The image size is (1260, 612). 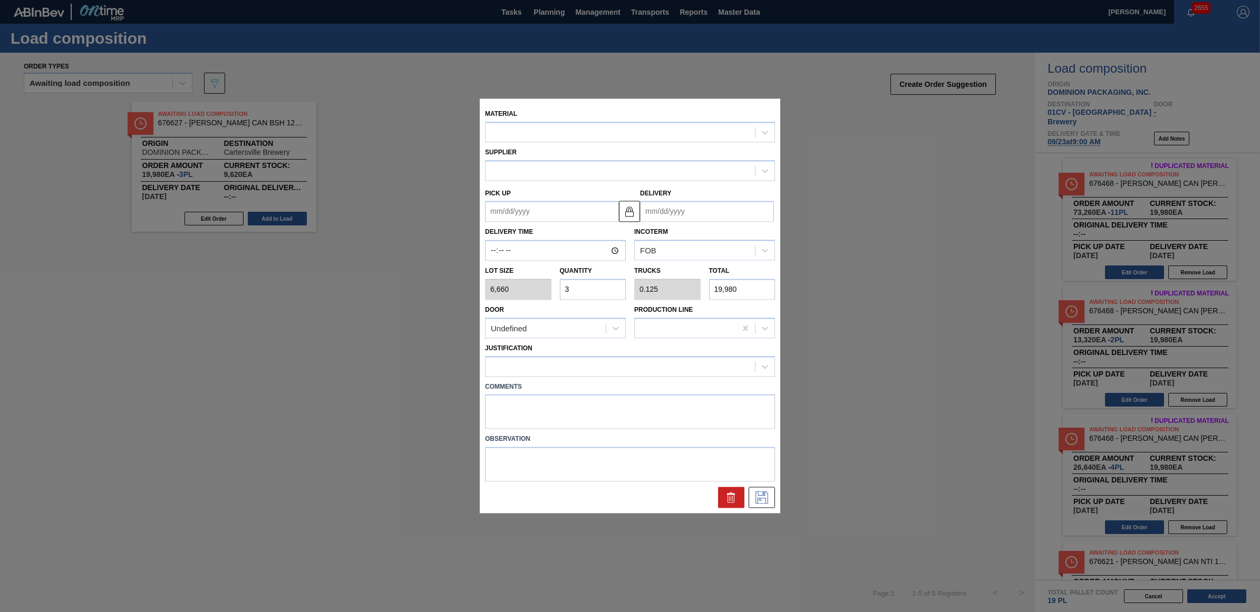 What do you see at coordinates (630, 387) in the screenshot?
I see `label: Comments` at bounding box center [630, 387].